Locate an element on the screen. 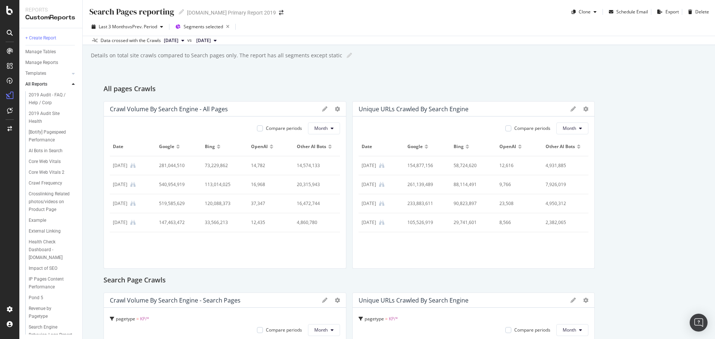  div: 12,616 is located at coordinates (517, 166).